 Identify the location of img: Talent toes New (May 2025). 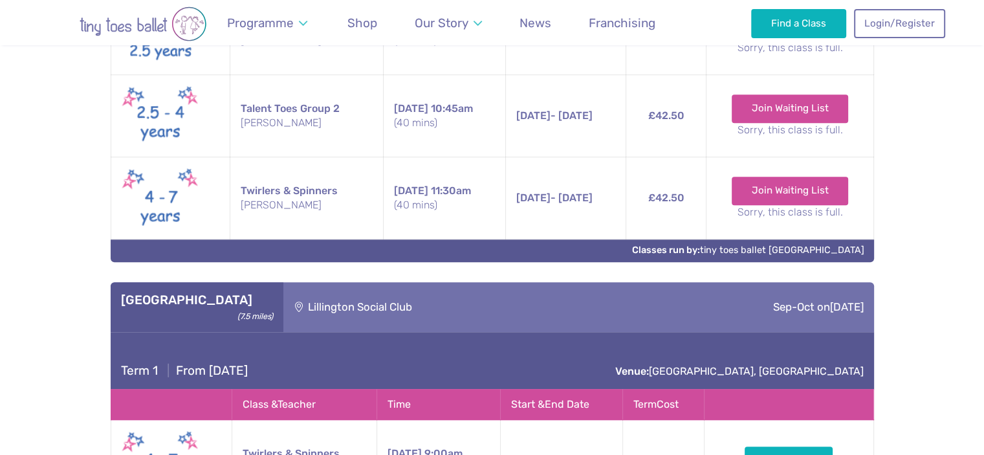
(160, 116).